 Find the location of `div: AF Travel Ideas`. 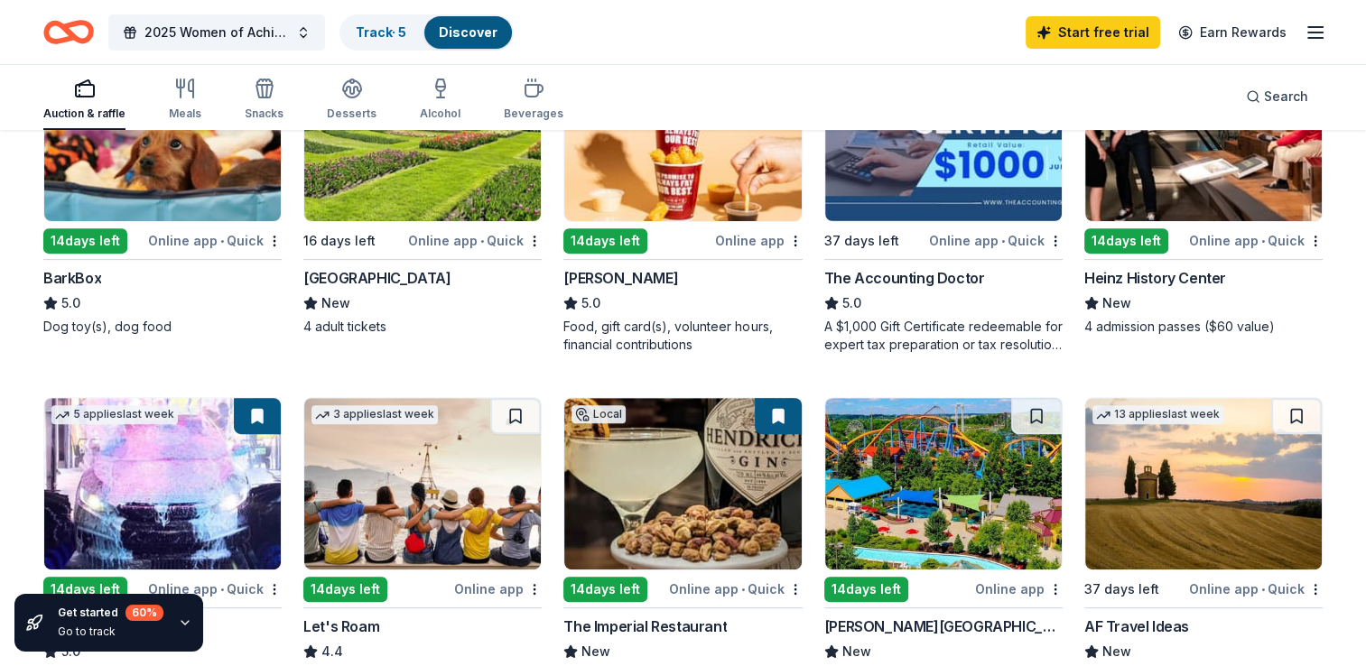

div: AF Travel Ideas is located at coordinates (1137, 627).